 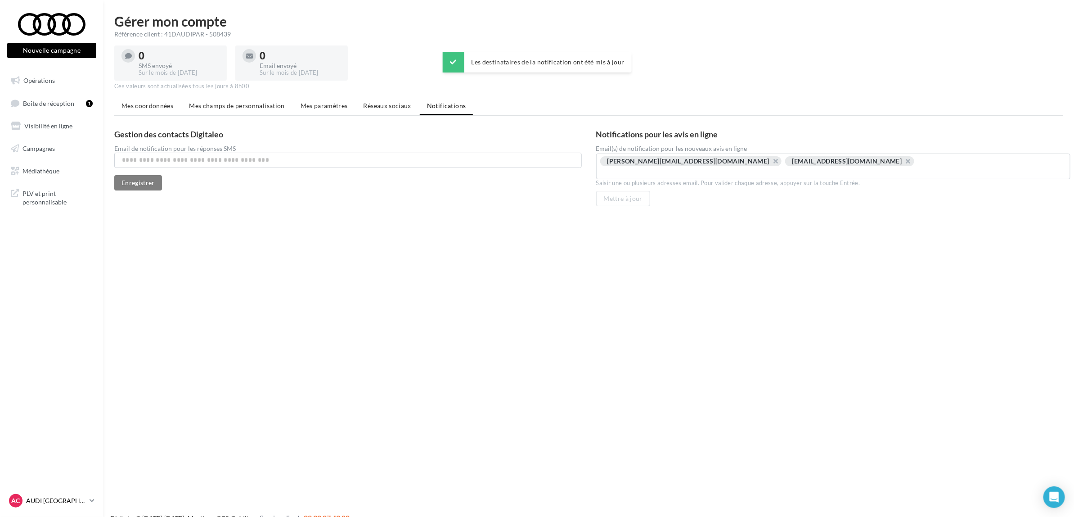 I want to click on a: Campagnes, so click(x=52, y=149).